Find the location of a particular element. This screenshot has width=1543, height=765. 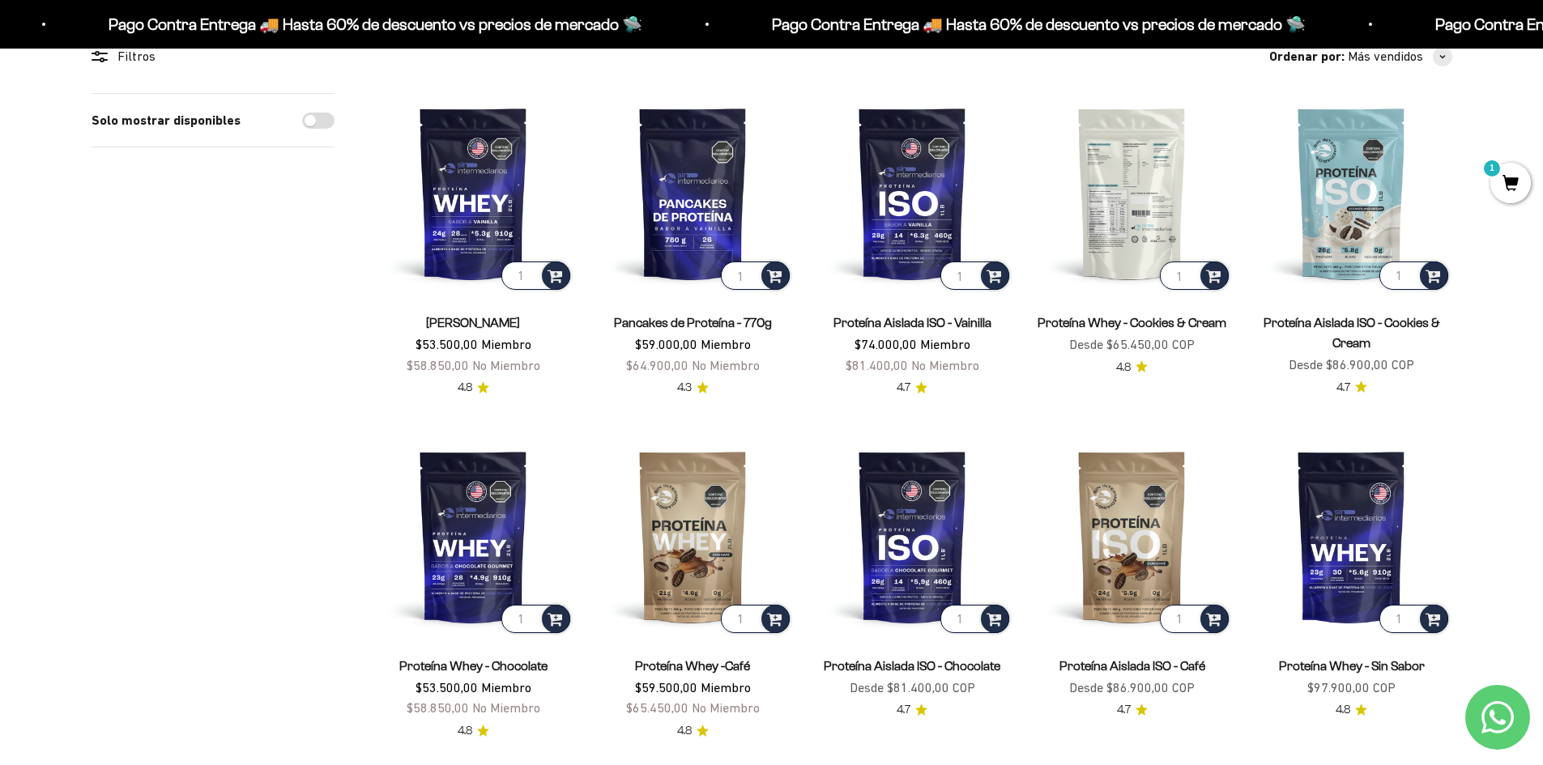

span: $59.500,00 is located at coordinates (666, 688).